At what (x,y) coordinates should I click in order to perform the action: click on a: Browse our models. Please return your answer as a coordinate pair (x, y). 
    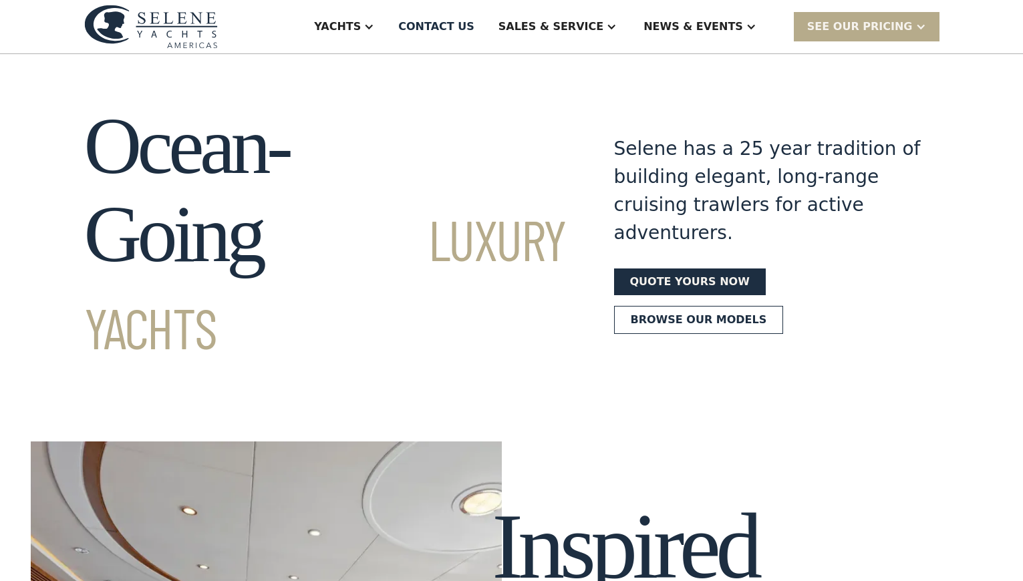
    Looking at the image, I should click on (699, 320).